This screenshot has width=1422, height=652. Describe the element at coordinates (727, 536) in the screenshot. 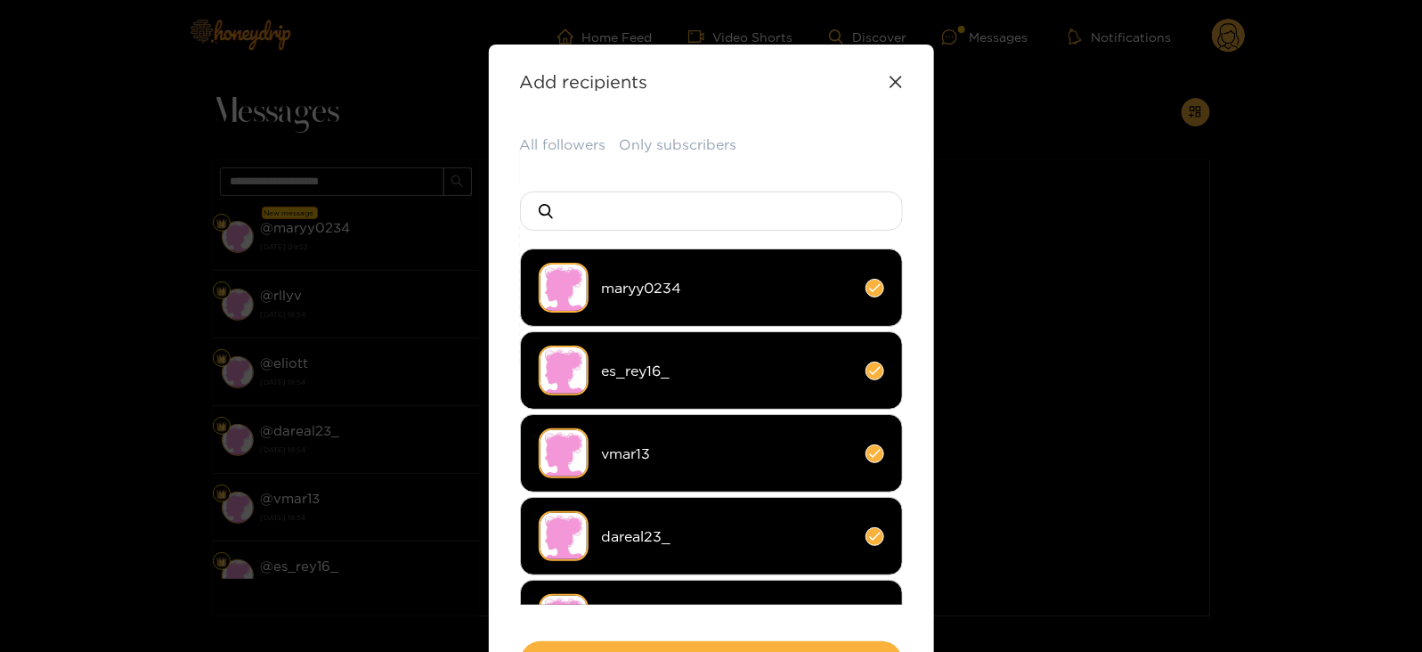

I see `span: dareal23_` at that location.